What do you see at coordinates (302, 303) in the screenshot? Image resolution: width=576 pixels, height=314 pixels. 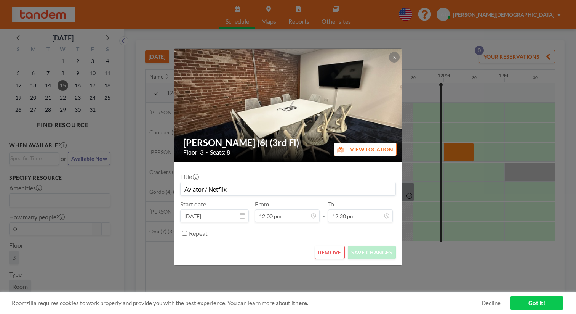 I see `a: here.` at bounding box center [302, 303].